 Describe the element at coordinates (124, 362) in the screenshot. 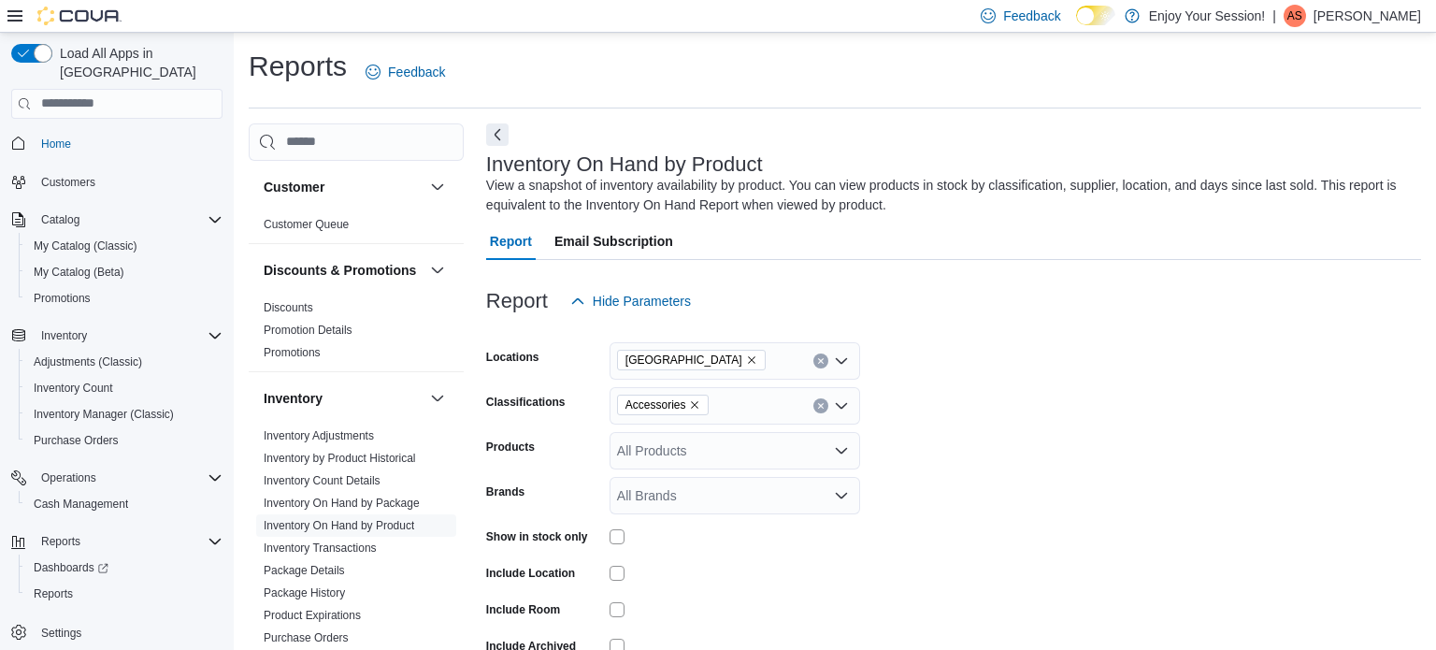

I see `button: Adjustments (Classic)` at that location.